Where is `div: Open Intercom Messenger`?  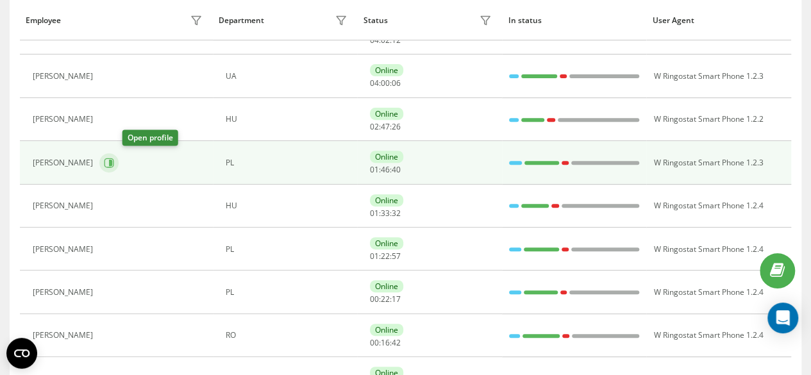 div: Open Intercom Messenger is located at coordinates (783, 318).